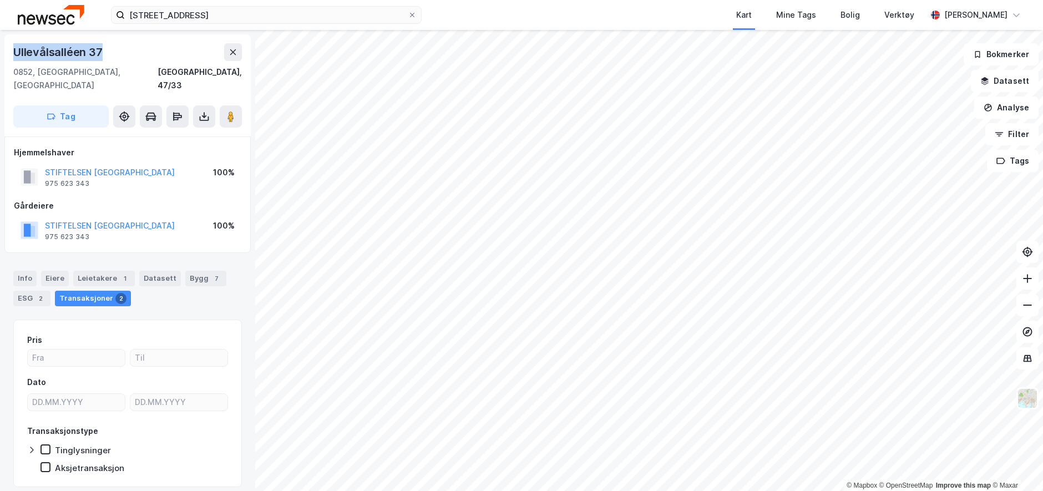  Describe the element at coordinates (25, 279) in the screenshot. I see `div: Info` at that location.